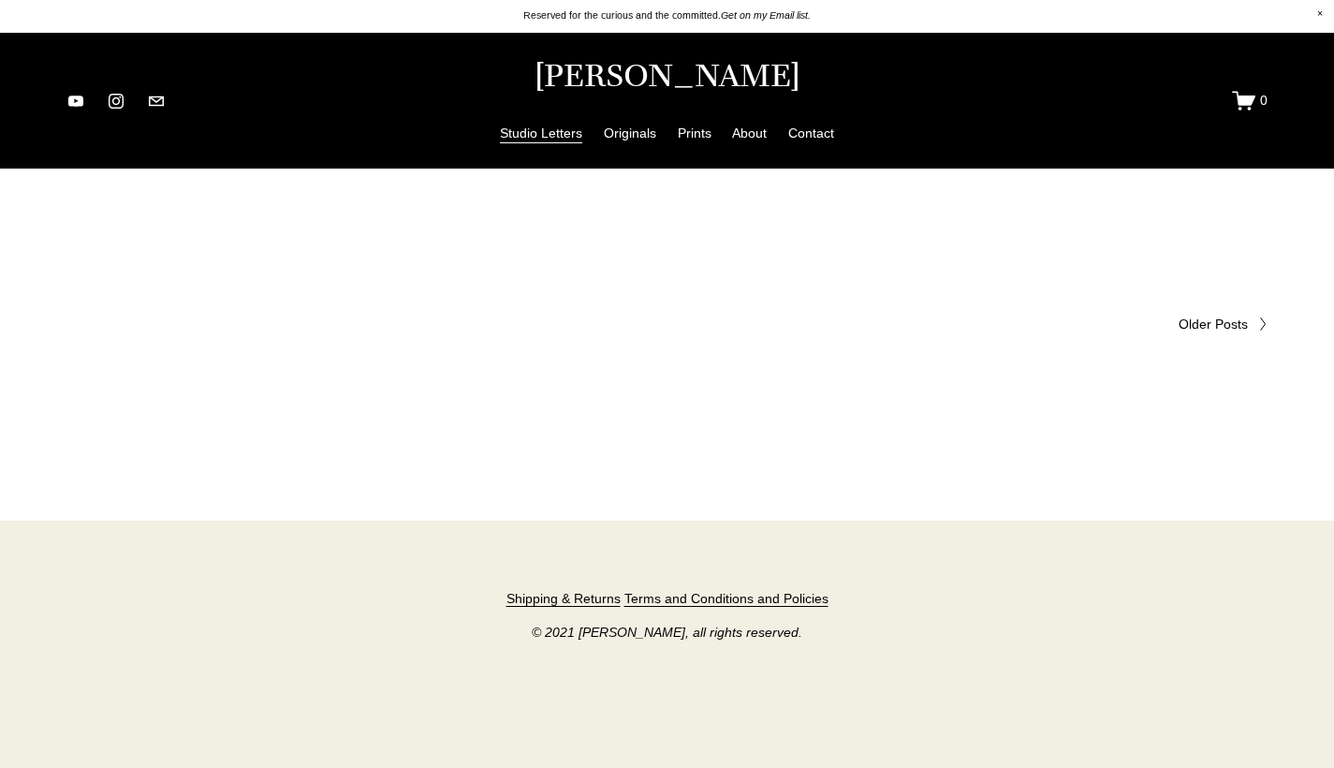  I want to click on a: instagram-unauth, so click(116, 101).